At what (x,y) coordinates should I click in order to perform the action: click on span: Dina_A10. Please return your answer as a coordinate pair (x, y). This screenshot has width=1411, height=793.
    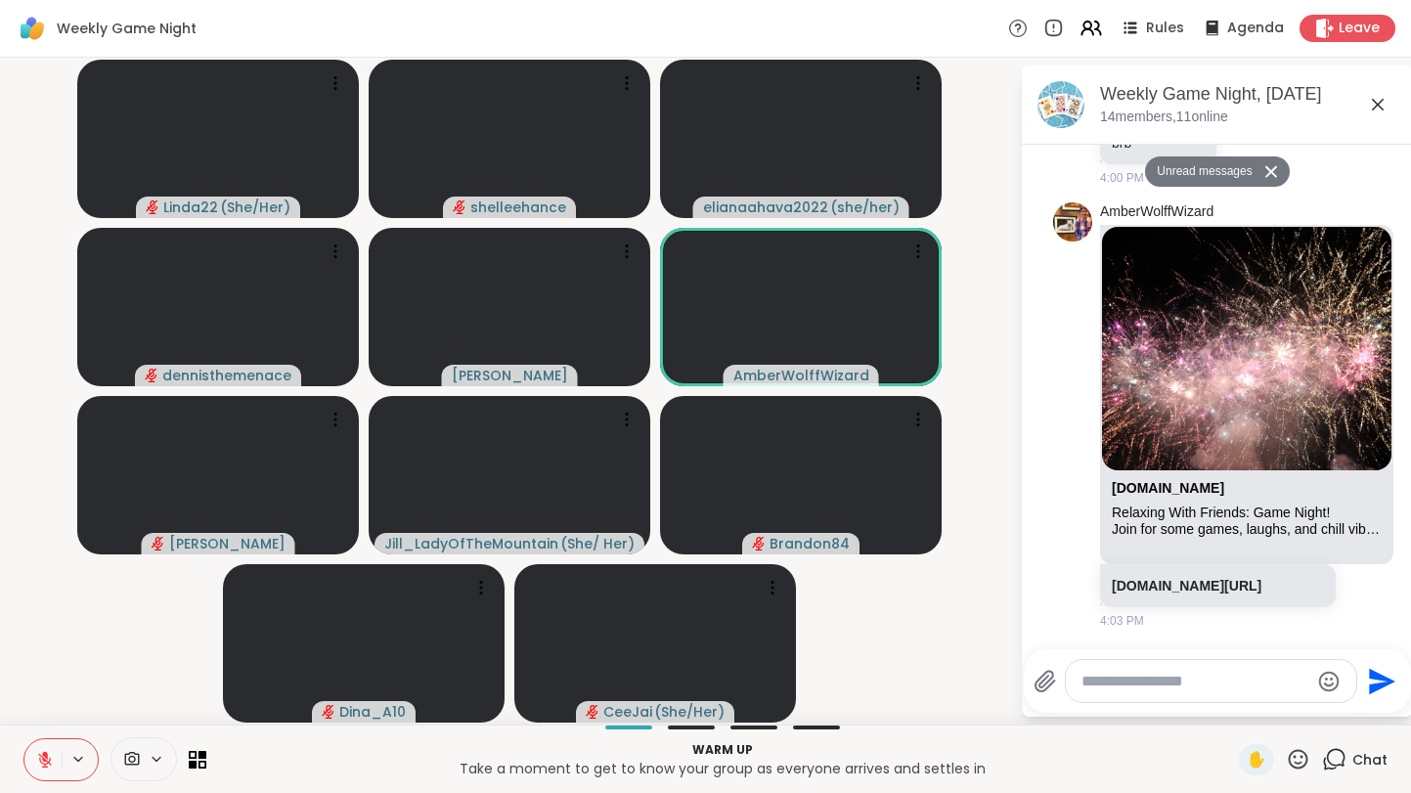
    Looking at the image, I should click on (372, 712).